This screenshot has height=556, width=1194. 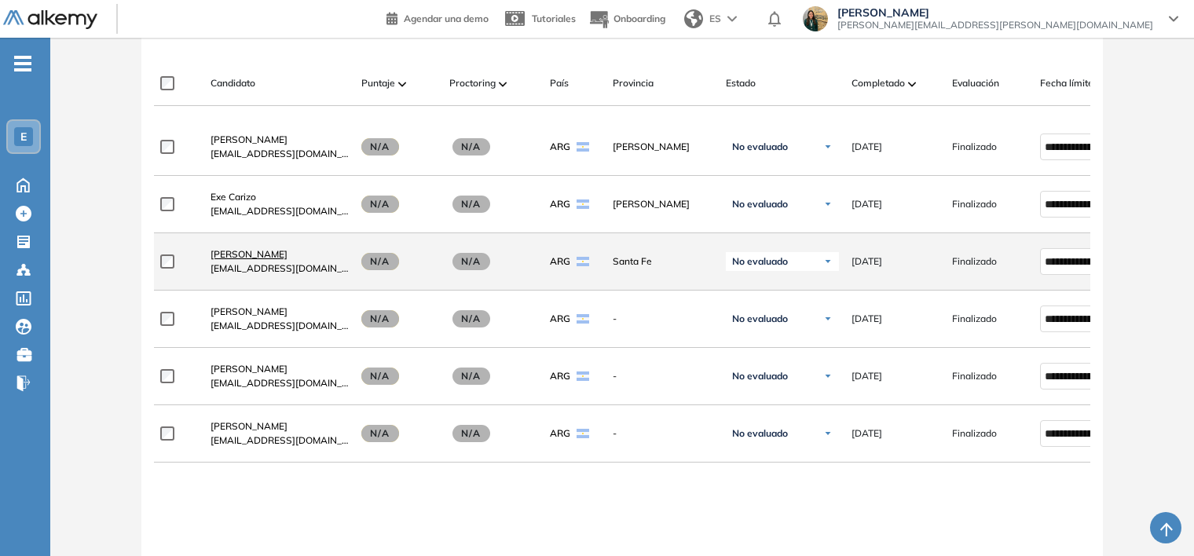 I want to click on span: Tutoriales, so click(x=554, y=18).